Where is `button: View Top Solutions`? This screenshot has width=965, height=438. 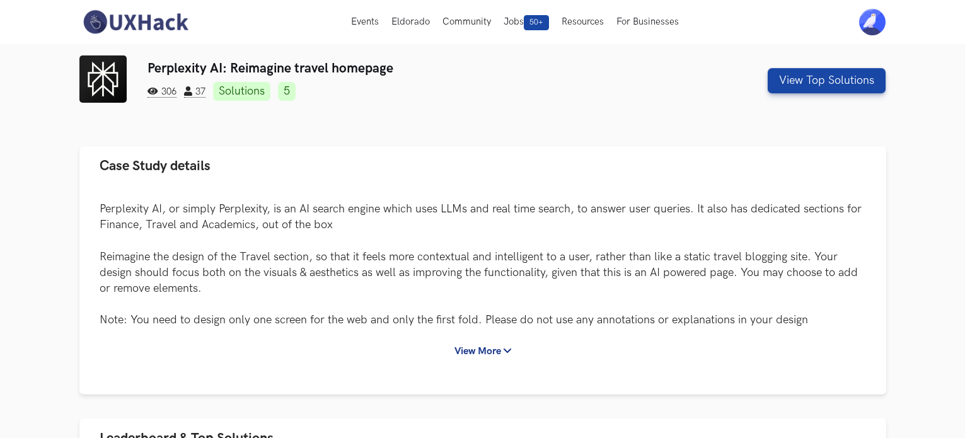 button: View Top Solutions is located at coordinates (826, 81).